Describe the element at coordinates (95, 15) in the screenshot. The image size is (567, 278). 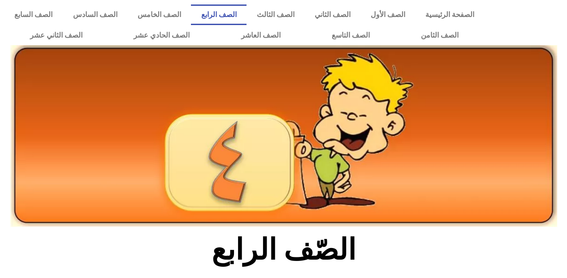
I see `a: الصف السادس` at that location.